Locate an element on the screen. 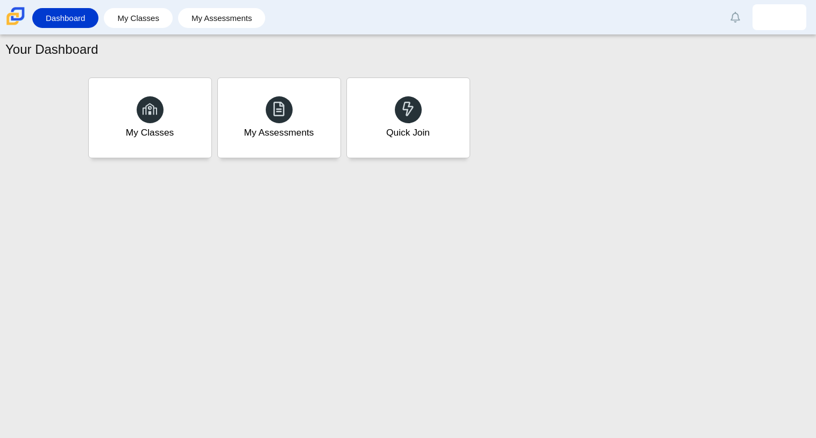 The image size is (816, 438). div: My Classes is located at coordinates (150, 132).